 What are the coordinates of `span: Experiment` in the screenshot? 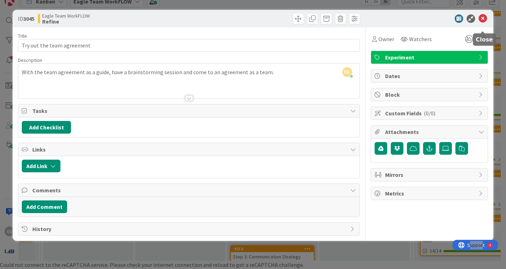 It's located at (430, 57).